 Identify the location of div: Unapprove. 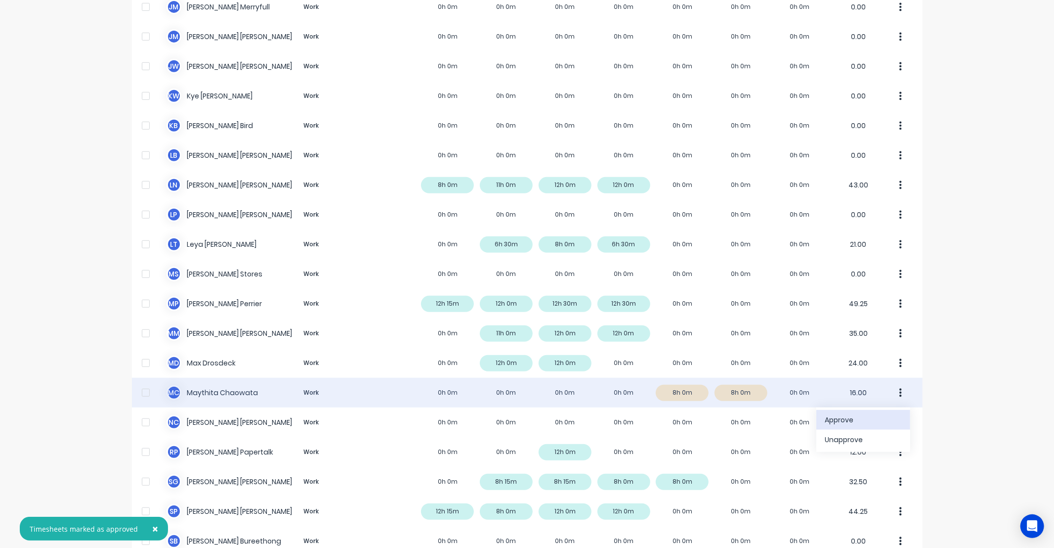
(864, 439).